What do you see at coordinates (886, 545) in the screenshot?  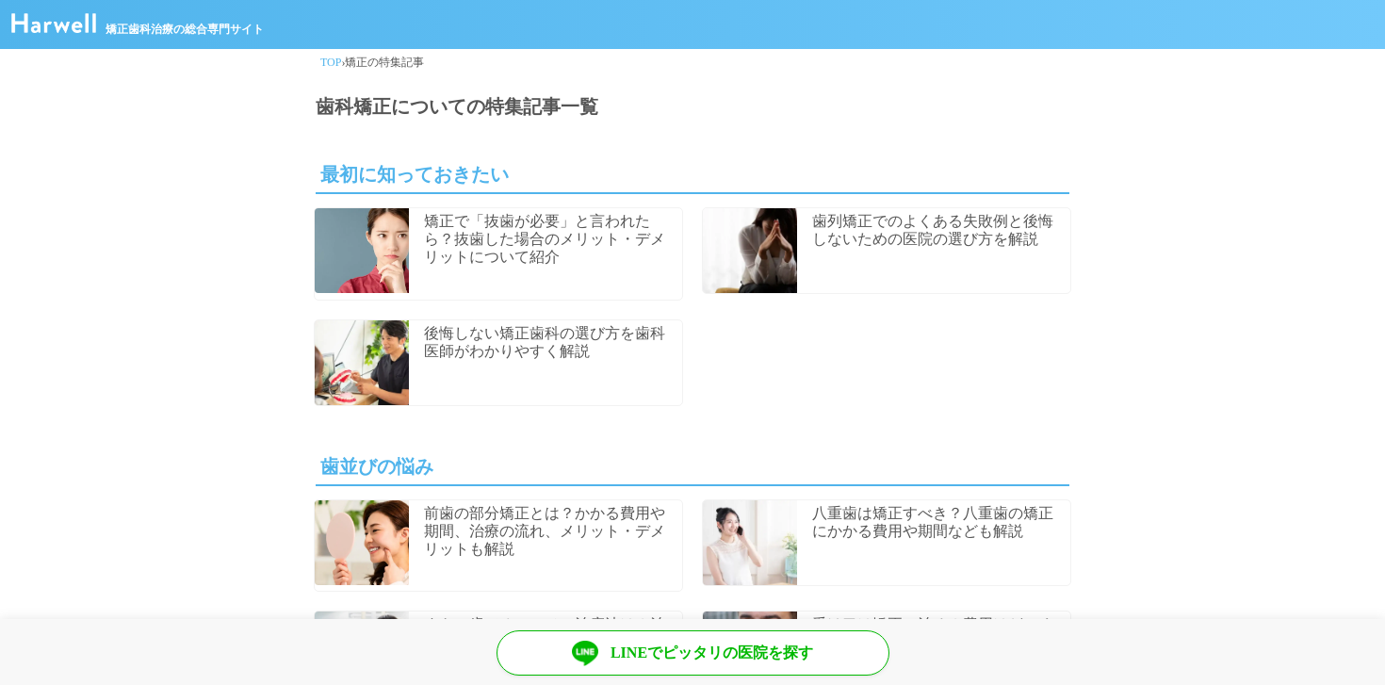 I see `a: 素材_相談_女性八重歯は矯正すべき？八重歯の矯正にかかる費用や期間なども解説` at bounding box center [886, 545].